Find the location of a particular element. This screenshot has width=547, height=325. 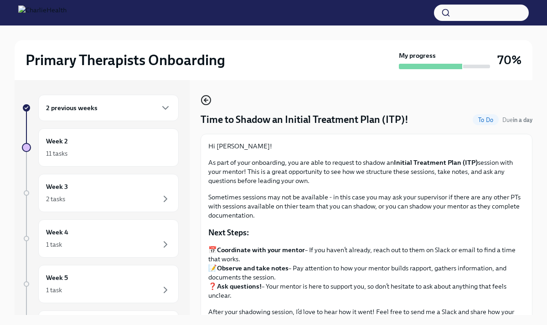

div: 2 tasks is located at coordinates (56, 199).